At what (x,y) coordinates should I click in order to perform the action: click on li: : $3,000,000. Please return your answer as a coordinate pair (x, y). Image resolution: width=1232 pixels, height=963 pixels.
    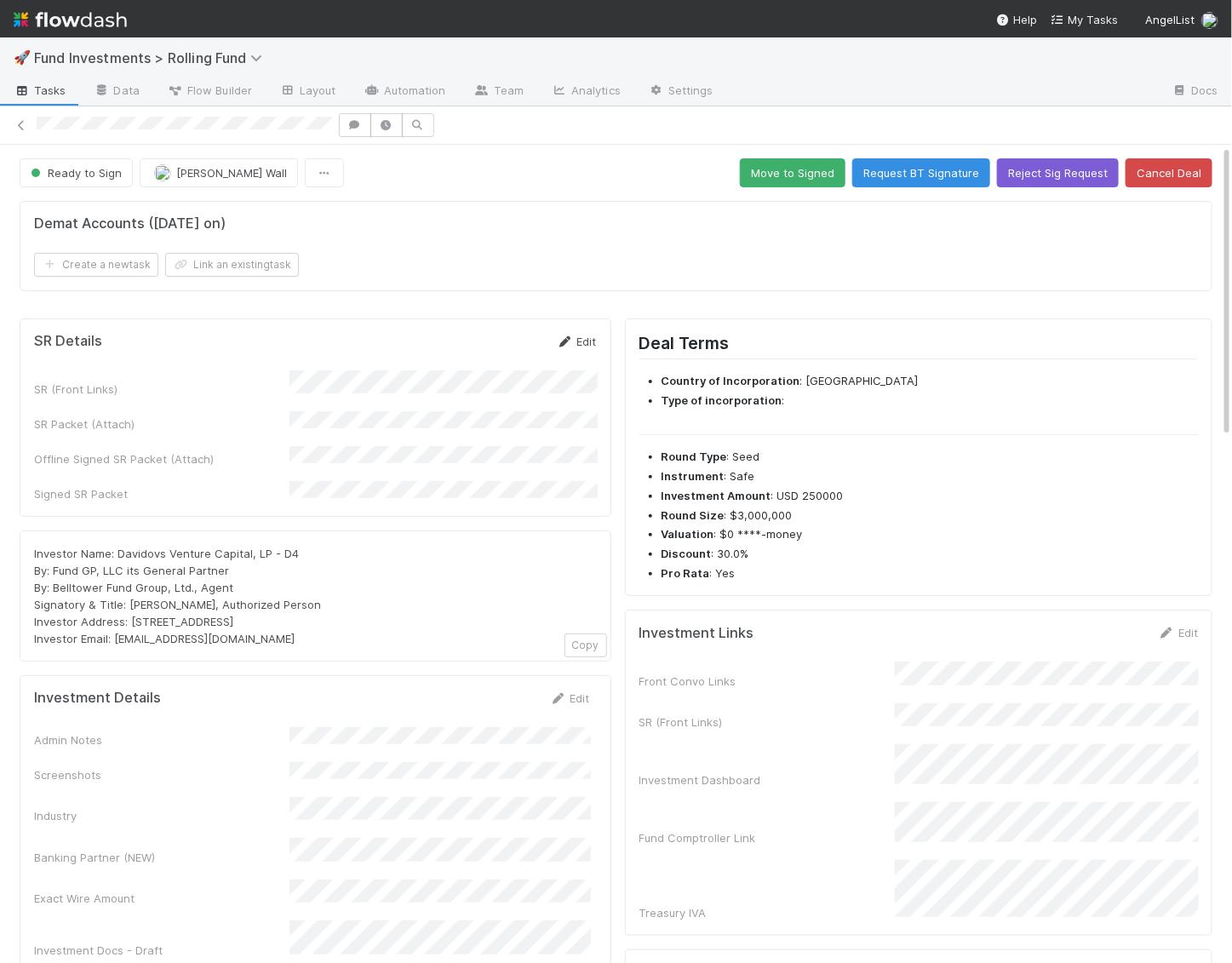
    Looking at the image, I should click on (930, 516).